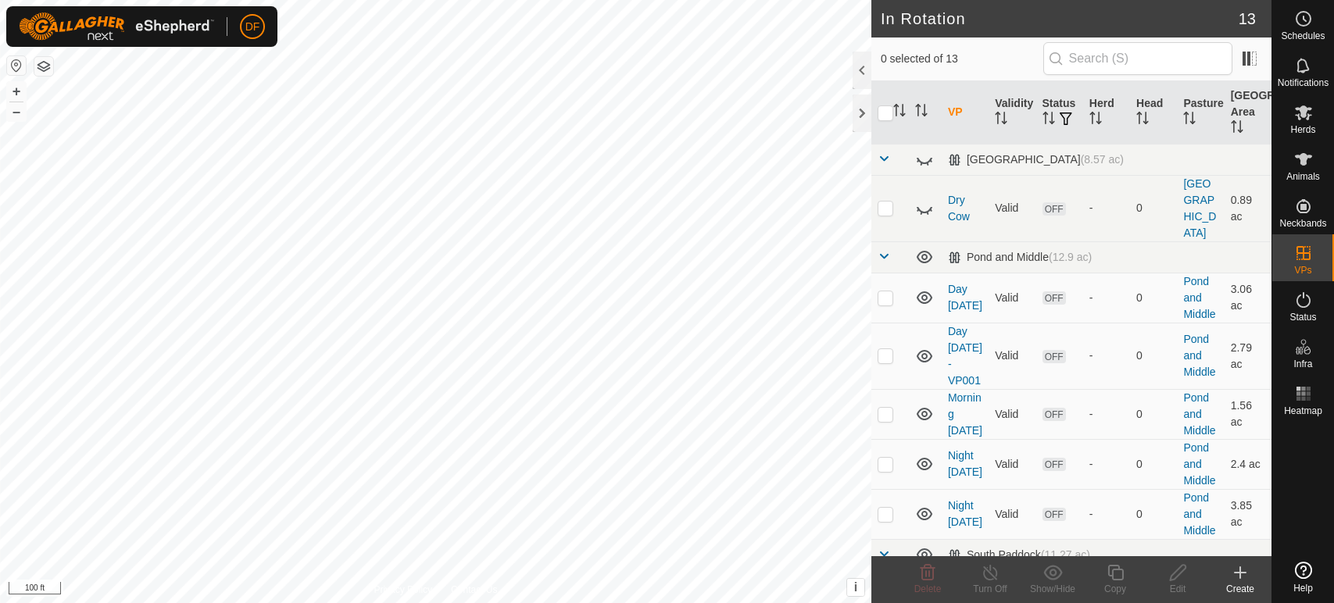  Describe the element at coordinates (1154, 113) in the screenshot. I see `th: Head` at that location.